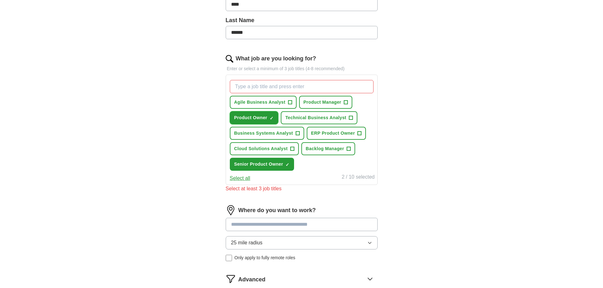 The width and height of the screenshot is (603, 288). I want to click on span: Business Systems Analyst, so click(264, 133).